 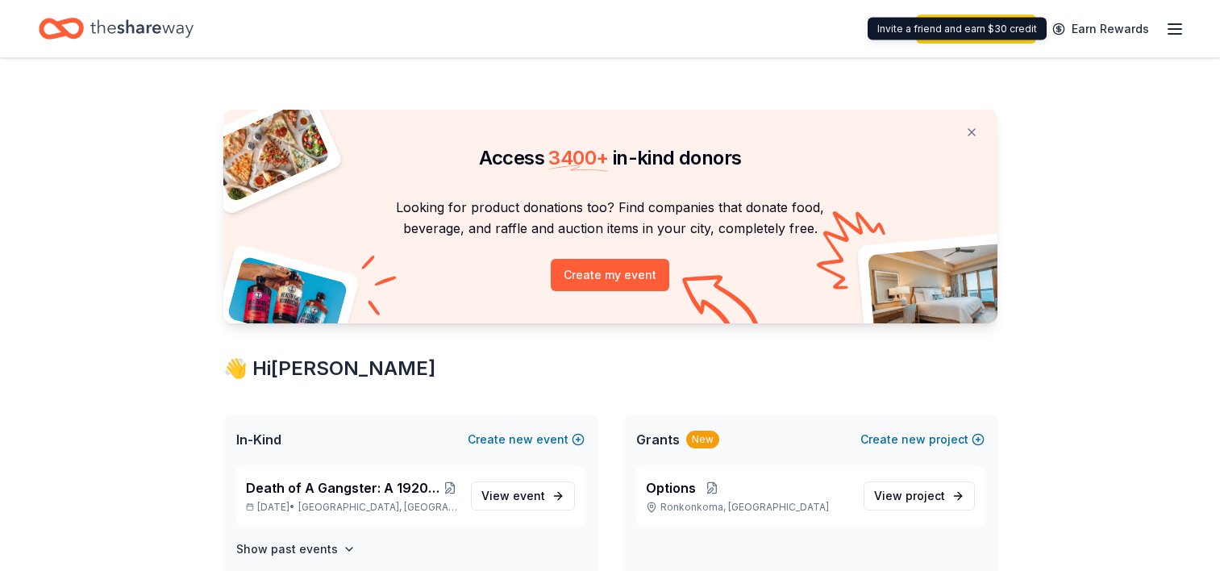 I want to click on span: 3400 +, so click(x=578, y=157).